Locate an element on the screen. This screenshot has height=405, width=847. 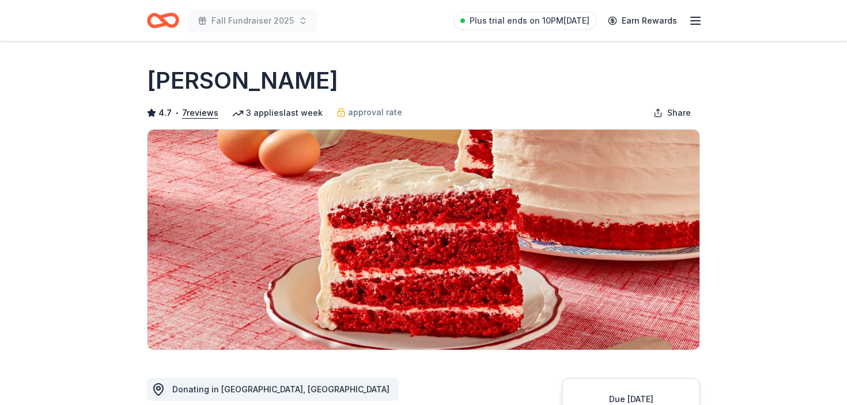
span: Share is located at coordinates (679, 113).